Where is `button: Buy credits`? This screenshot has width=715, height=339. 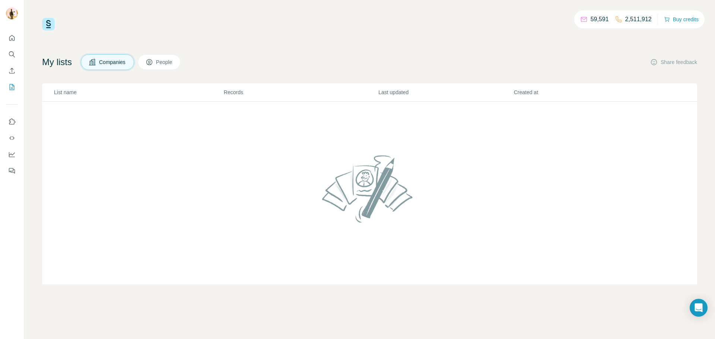
button: Buy credits is located at coordinates (681, 19).